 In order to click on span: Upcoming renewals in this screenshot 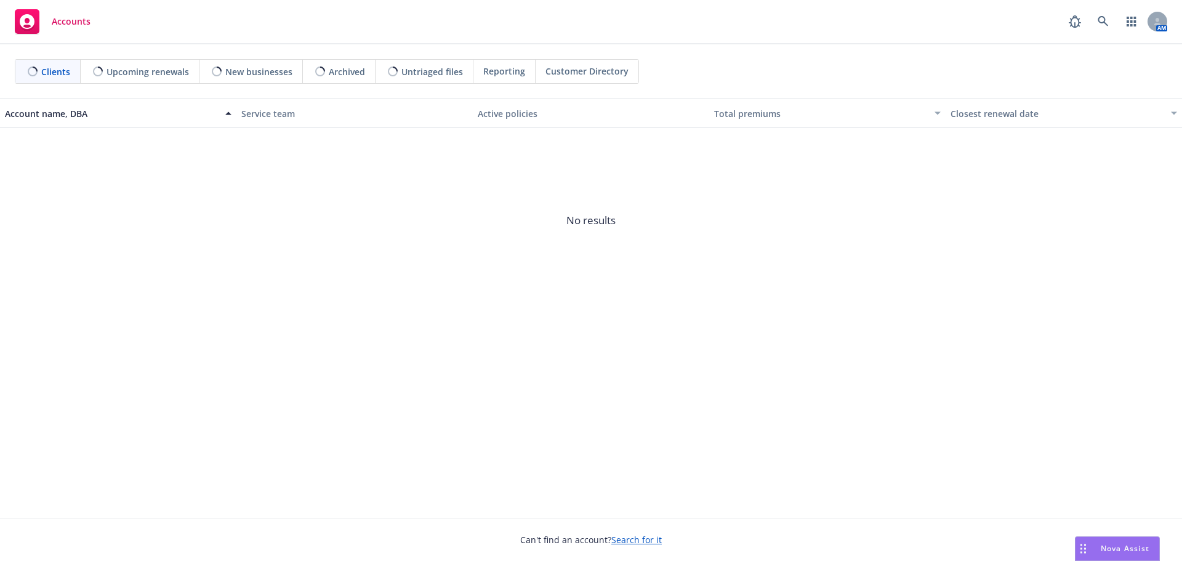, I will do `click(148, 71)`.